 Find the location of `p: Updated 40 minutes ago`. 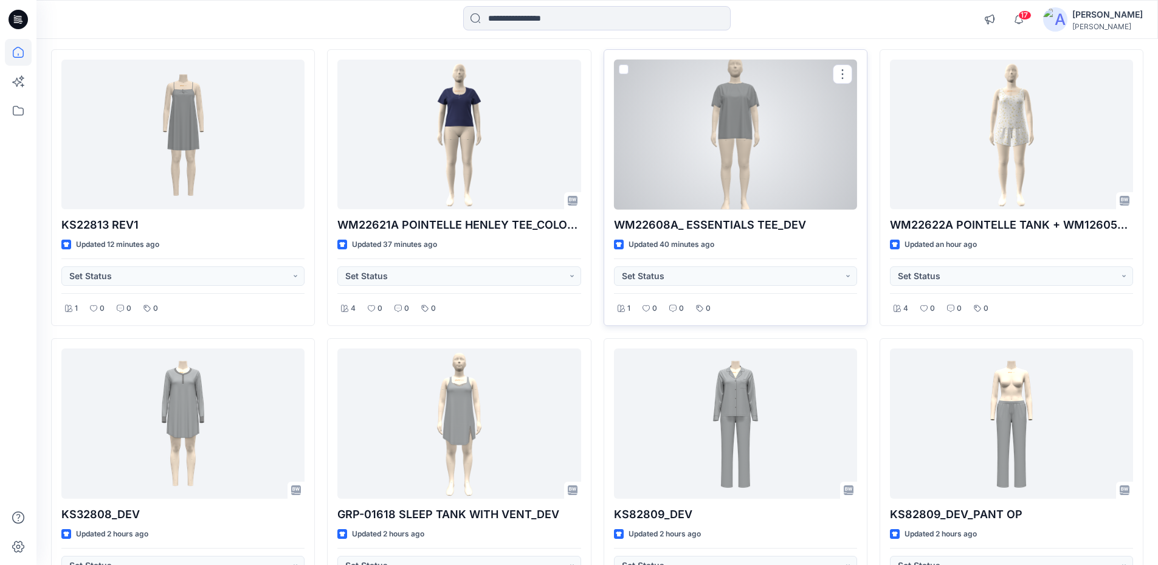

p: Updated 40 minutes ago is located at coordinates (671, 244).